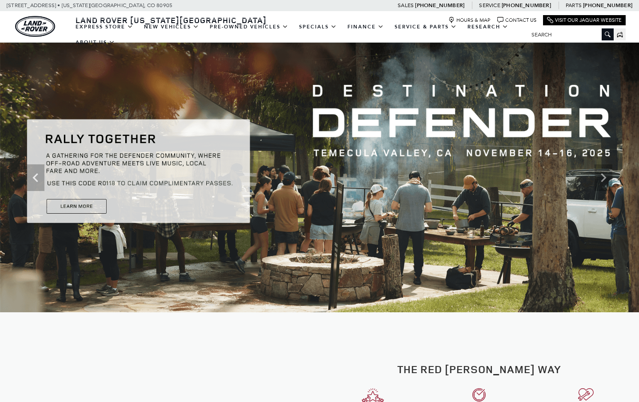 Image resolution: width=639 pixels, height=402 pixels. I want to click on a: Visit Our Jaguar Website, so click(584, 20).